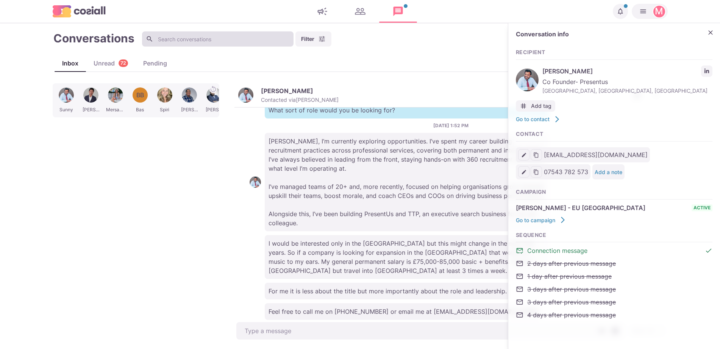 The height and width of the screenshot is (349, 720). What do you see at coordinates (614, 235) in the screenshot?
I see `h3: Sequence` at bounding box center [614, 235].